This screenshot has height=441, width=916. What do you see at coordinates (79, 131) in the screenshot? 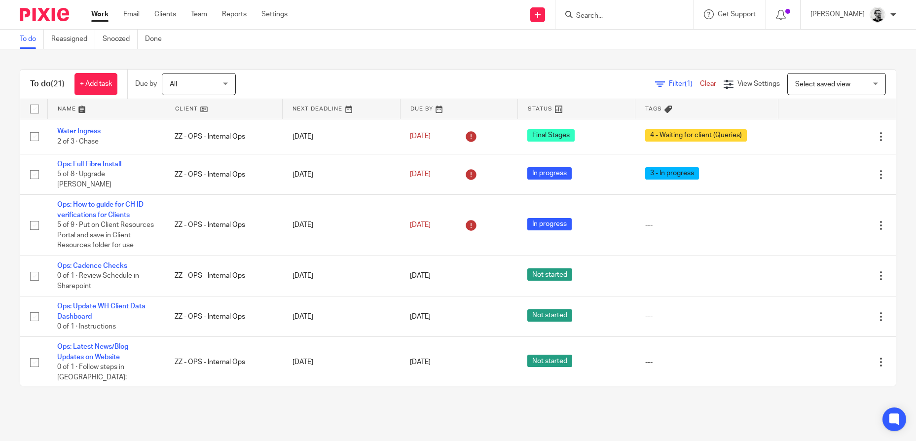
I see `a: Water Ingress` at bounding box center [79, 131].